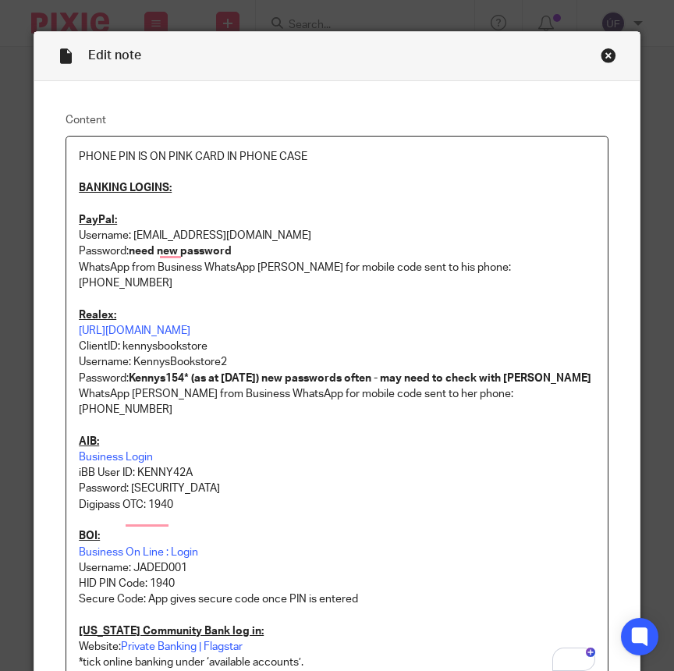 This screenshot has width=674, height=671. What do you see at coordinates (337, 568) in the screenshot?
I see `p: Username: JADED001` at bounding box center [337, 568].